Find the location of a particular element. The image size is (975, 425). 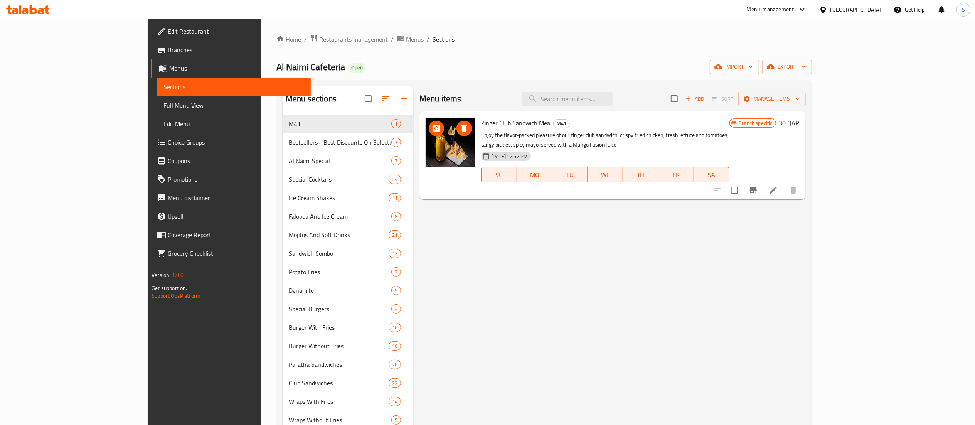

span: SU is located at coordinates (499, 175).